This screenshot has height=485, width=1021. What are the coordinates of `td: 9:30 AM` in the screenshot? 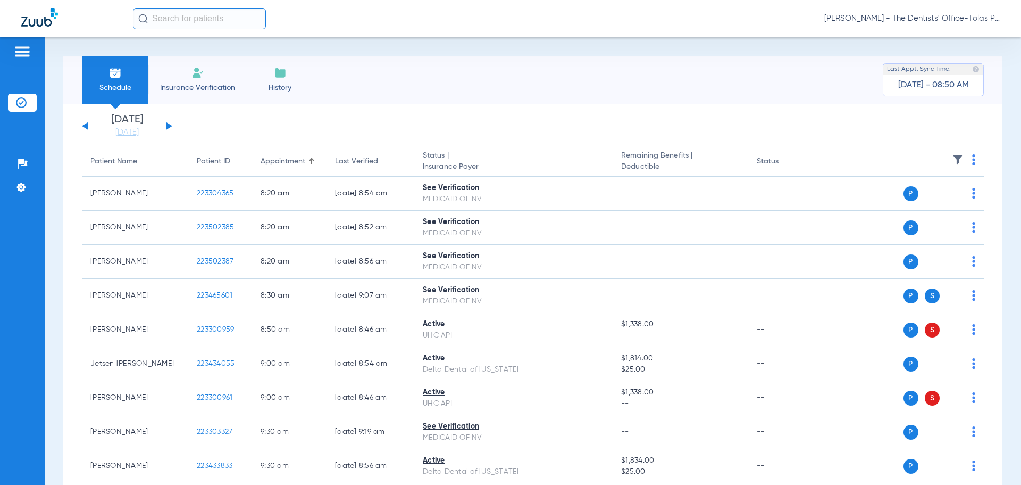 It's located at (289, 432).